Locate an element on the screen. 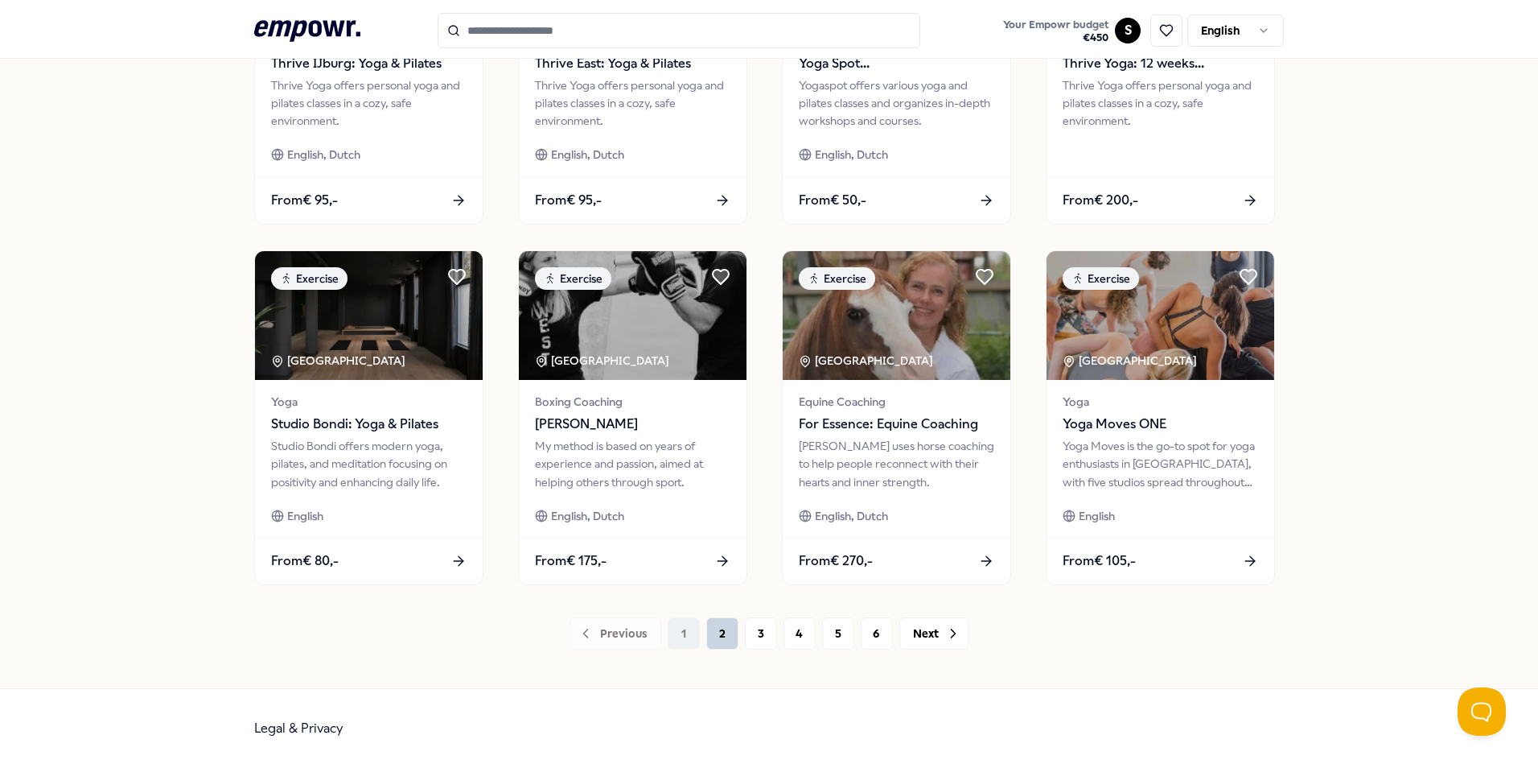  span: Studio Bondi: Yoga & Pilates is located at coordinates (369, 424).